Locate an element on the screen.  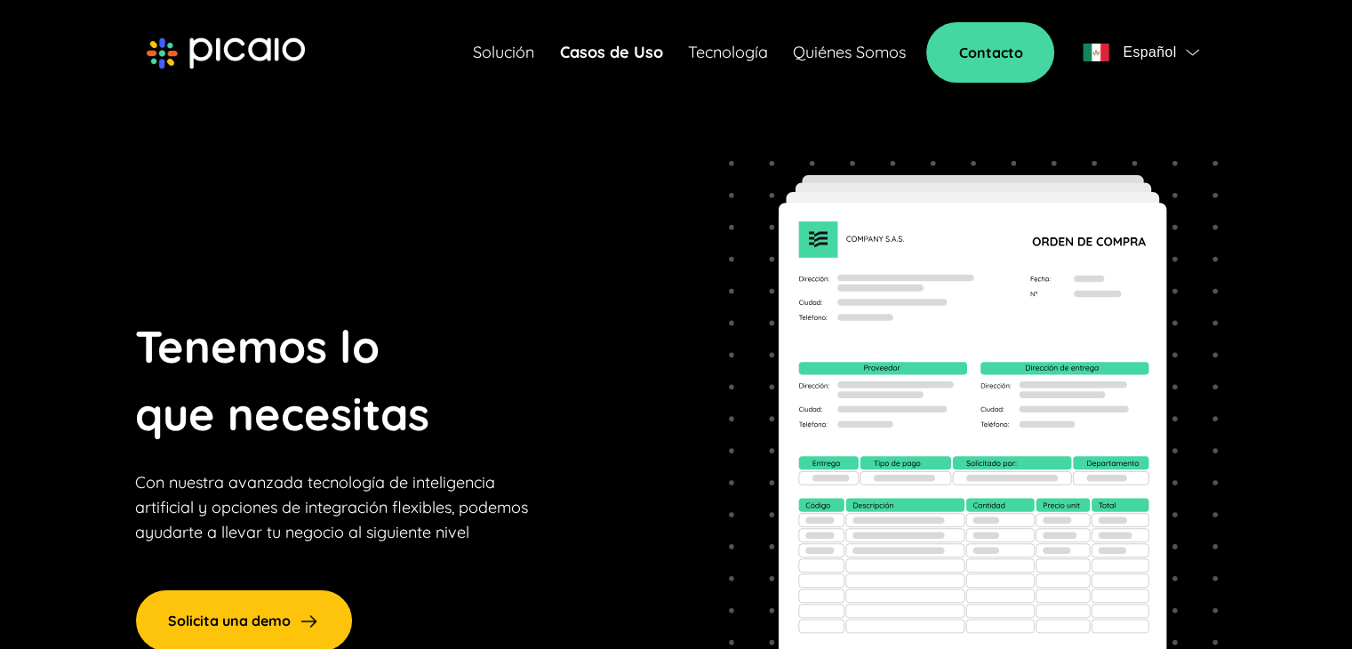
a: Casos de Uso is located at coordinates (611, 52).